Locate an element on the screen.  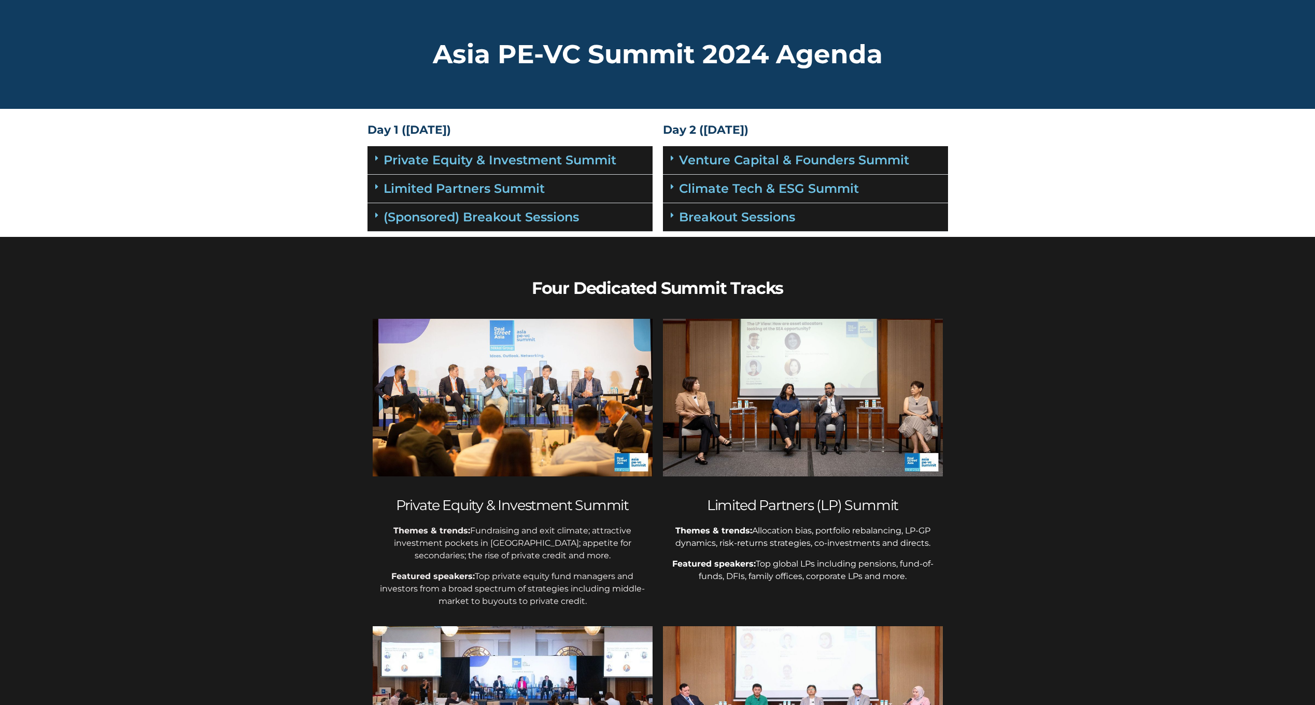
b: Four Dedicated Summit Tracks is located at coordinates (657, 288).